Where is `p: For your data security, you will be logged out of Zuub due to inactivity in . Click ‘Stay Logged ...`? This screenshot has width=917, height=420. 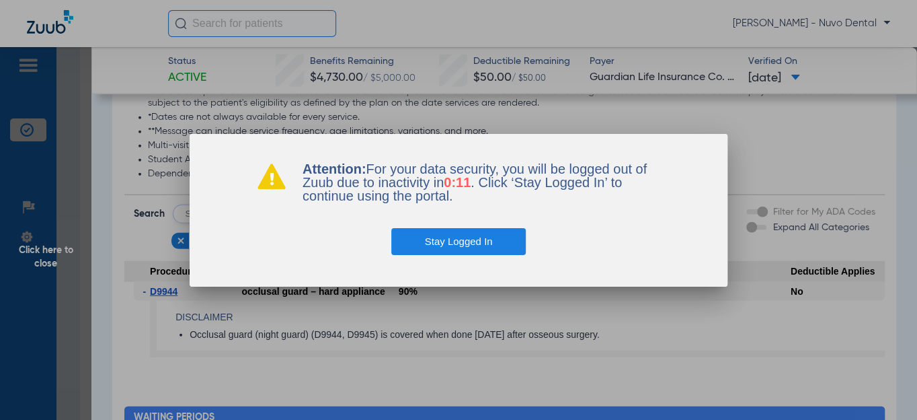
p: For your data security, you will be logged out of Zuub due to inactivity in . Click ‘Stay Logged ... is located at coordinates (481, 182).